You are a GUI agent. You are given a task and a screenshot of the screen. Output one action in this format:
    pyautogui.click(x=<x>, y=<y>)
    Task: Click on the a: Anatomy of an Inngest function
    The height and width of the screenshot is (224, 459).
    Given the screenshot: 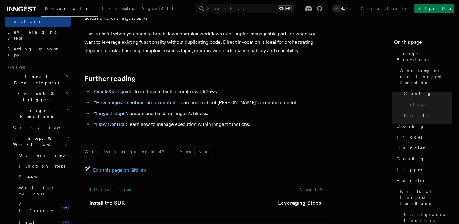 What is the action you would take?
    pyautogui.click(x=425, y=77)
    